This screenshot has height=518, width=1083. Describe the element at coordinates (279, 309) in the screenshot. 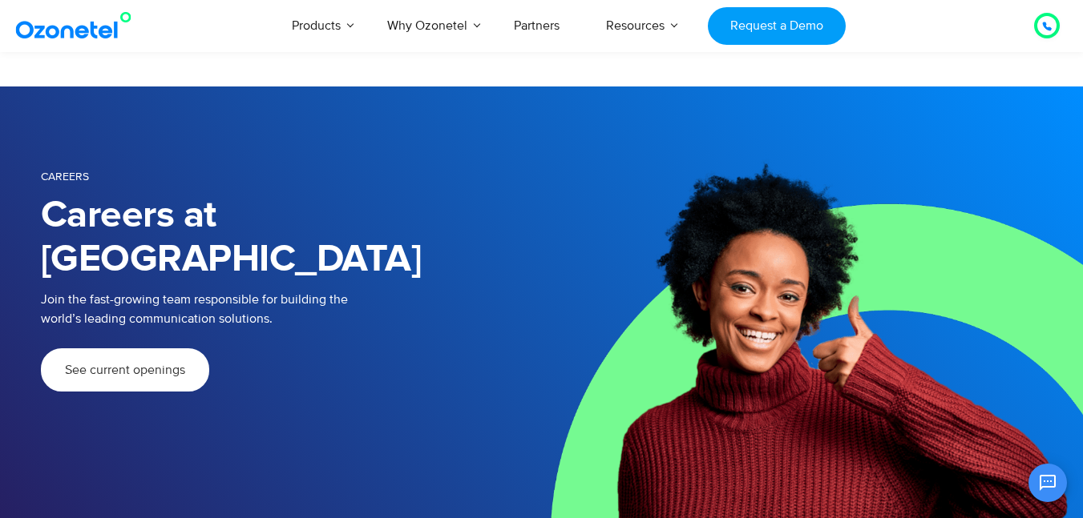

I see `p: Join the fast-growing team responsible for building the world’s leading communication solutions.` at that location.